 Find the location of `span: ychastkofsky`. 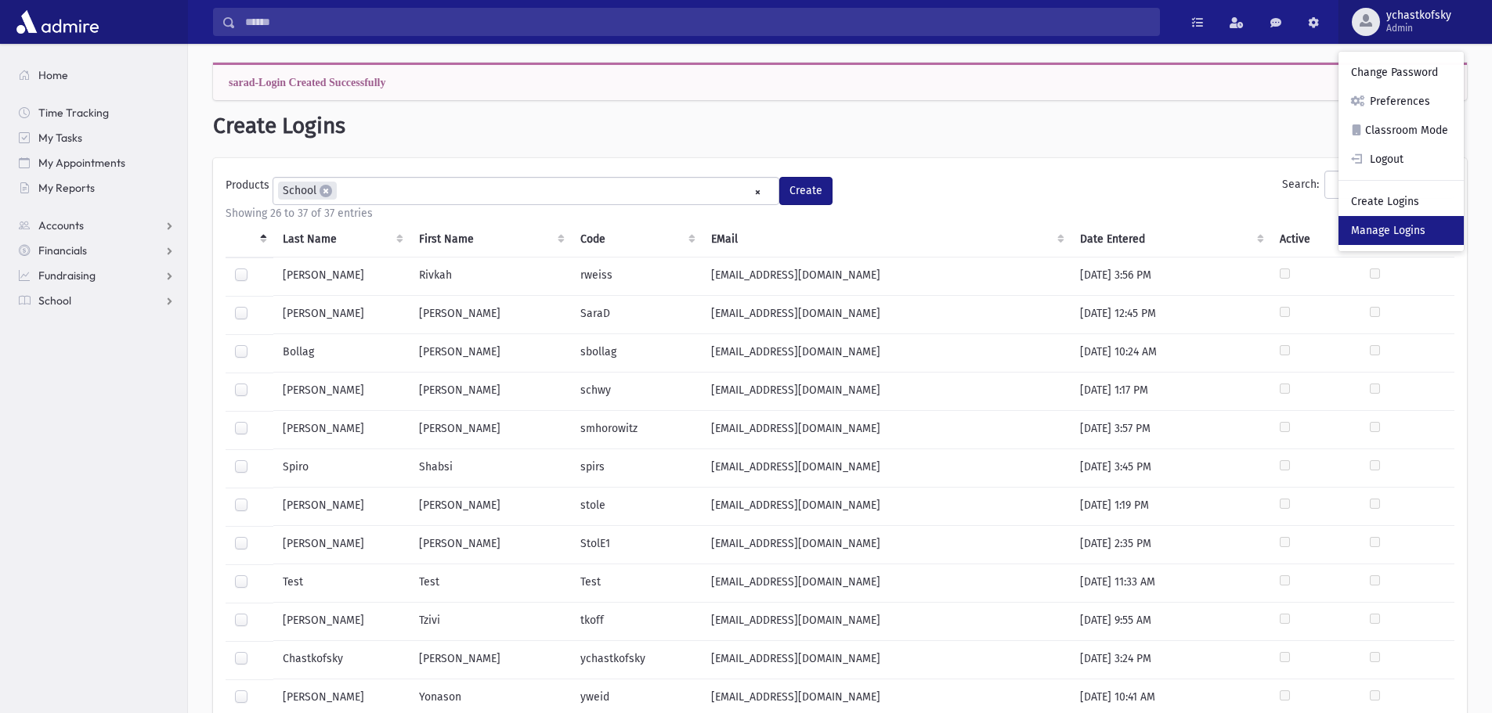

span: ychastkofsky is located at coordinates (1418, 16).